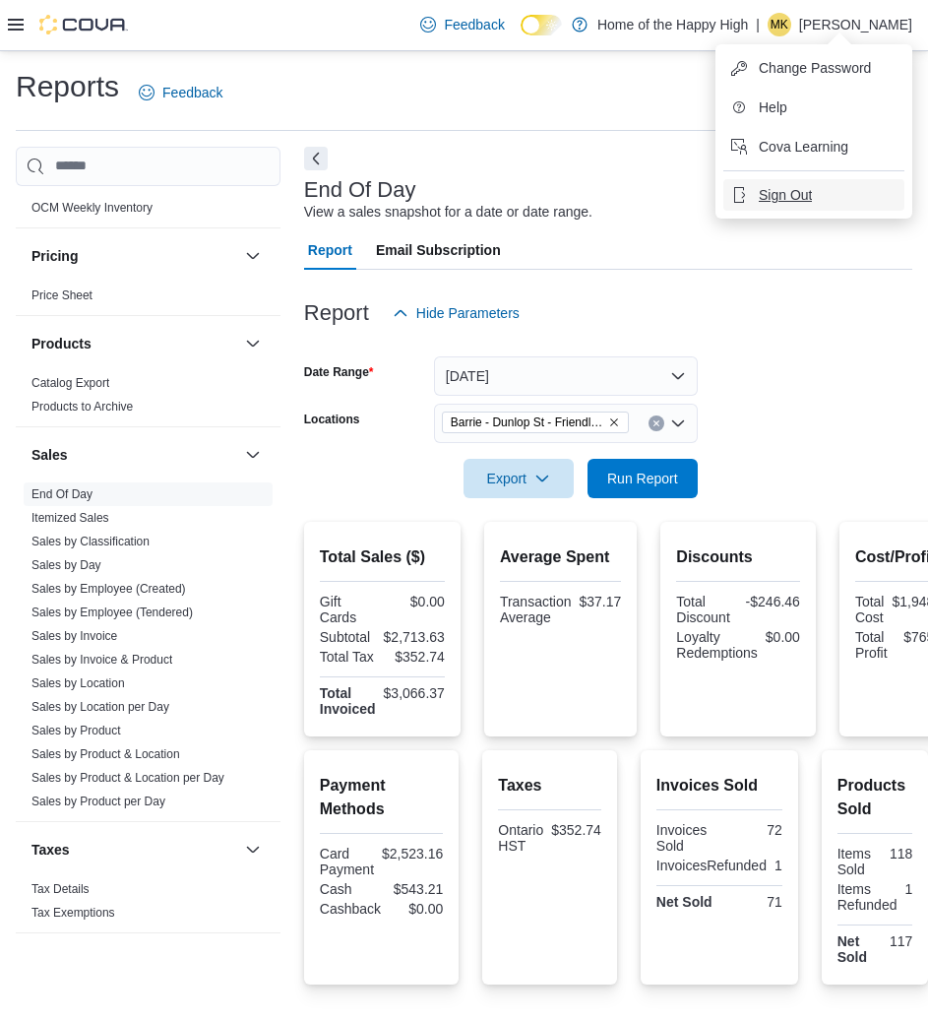  What do you see at coordinates (316, 159) in the screenshot?
I see `button: Next` at bounding box center [316, 159].